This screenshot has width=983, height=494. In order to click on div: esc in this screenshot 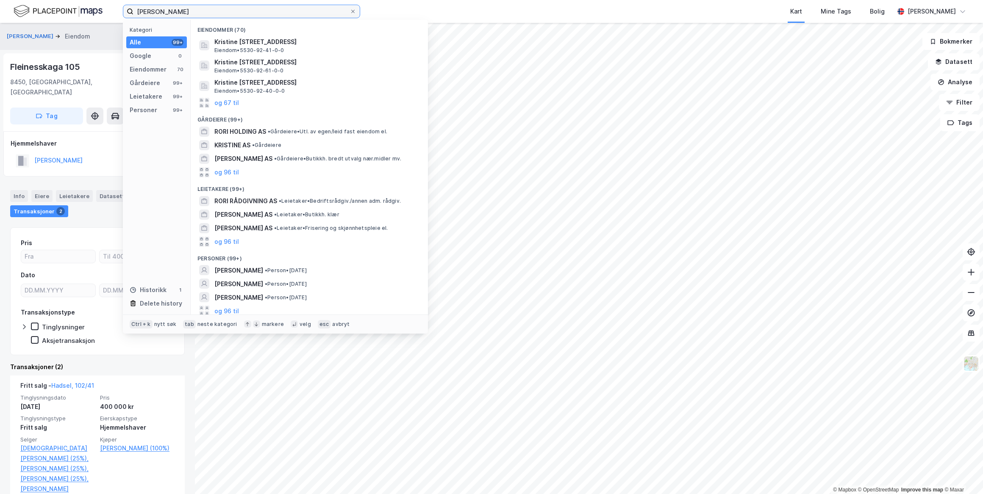, I will do `click(324, 324)`.